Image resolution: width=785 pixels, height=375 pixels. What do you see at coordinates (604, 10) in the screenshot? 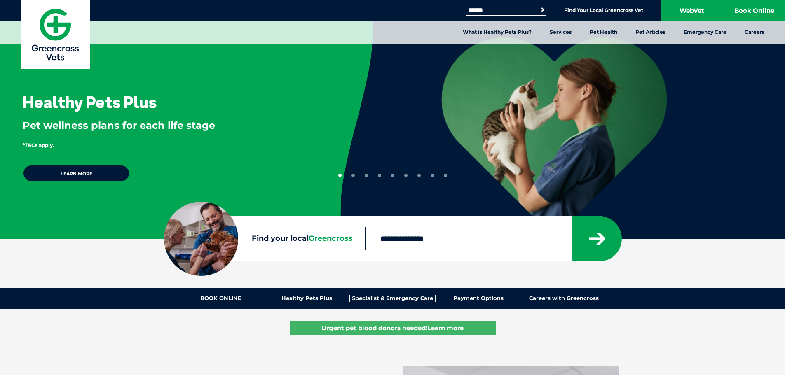
I see `a: Find Your Local Greencross Vet` at bounding box center [604, 10].